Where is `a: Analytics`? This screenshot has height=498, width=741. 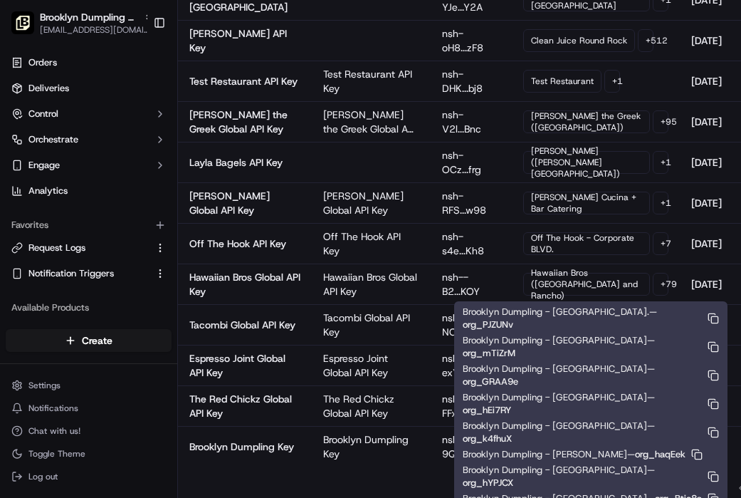 a: Analytics is located at coordinates (88, 191).